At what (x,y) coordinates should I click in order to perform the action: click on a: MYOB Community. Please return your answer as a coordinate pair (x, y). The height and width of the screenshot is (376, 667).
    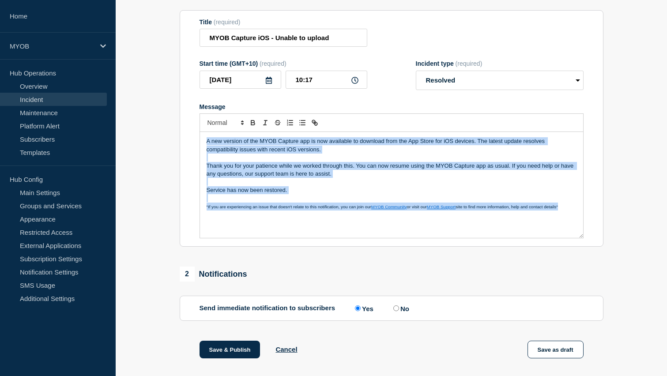
    Looking at the image, I should click on (389, 207).